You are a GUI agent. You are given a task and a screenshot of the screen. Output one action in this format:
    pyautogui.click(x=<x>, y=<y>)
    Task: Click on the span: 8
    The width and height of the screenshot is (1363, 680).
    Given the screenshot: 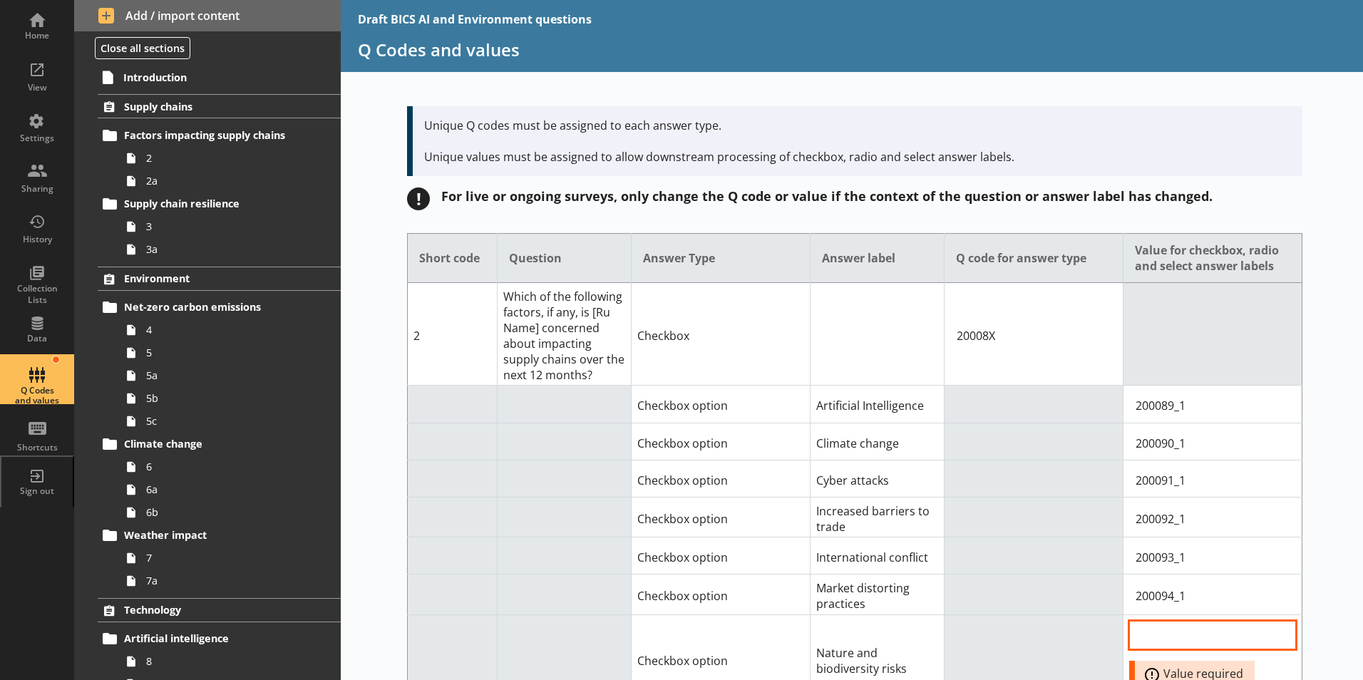 What is the action you would take?
    pyautogui.click(x=225, y=661)
    